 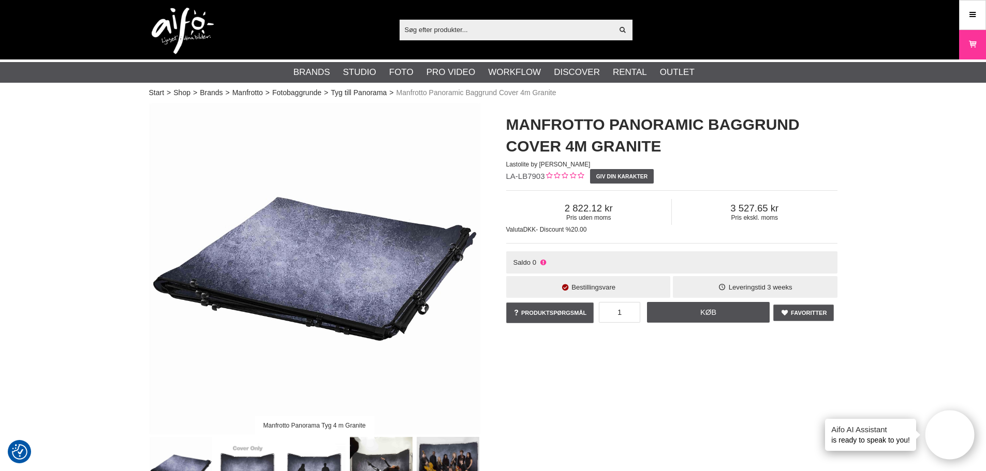 What do you see at coordinates (360, 72) in the screenshot?
I see `a: Studio` at bounding box center [360, 72].